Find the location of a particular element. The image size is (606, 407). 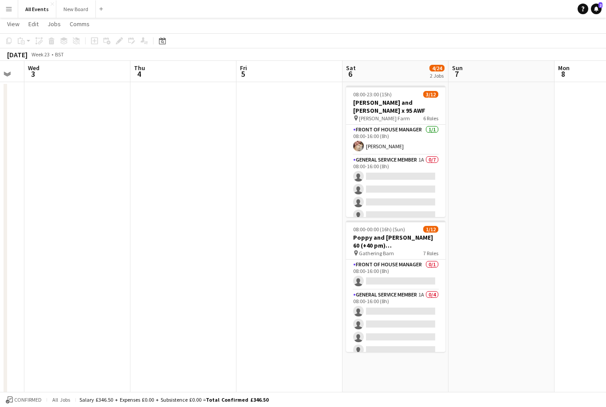

span: Week 23 is located at coordinates (40, 54).